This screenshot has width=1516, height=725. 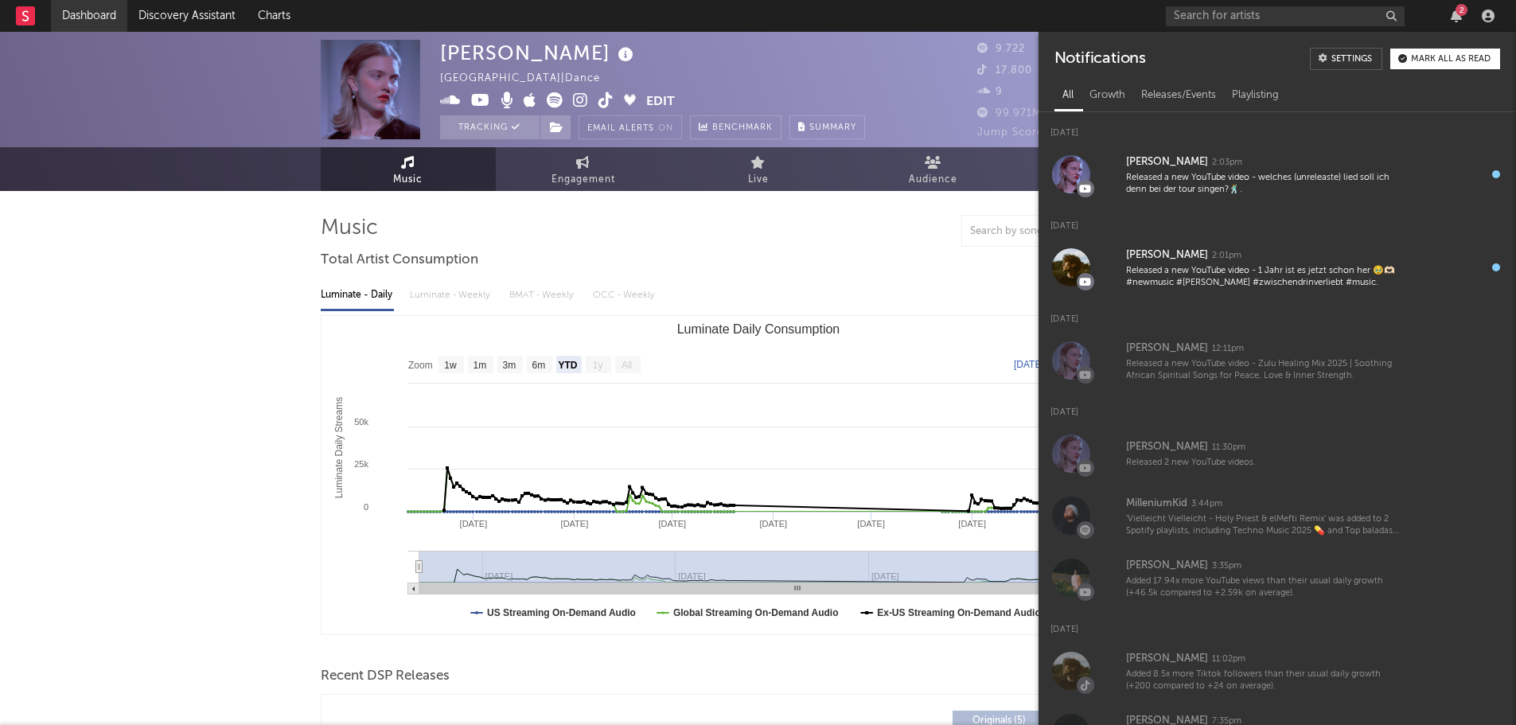 What do you see at coordinates (959, 613) in the screenshot?
I see `text: Ex-US Streaming On-Demand Audio` at bounding box center [959, 613].